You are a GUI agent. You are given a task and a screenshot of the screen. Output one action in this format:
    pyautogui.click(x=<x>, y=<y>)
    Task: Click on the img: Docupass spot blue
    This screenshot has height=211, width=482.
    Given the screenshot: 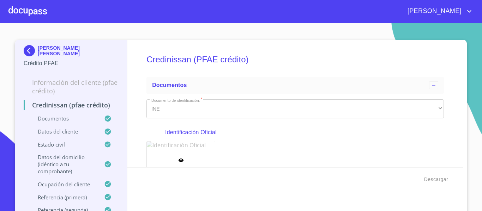 What is the action you would take?
    pyautogui.click(x=31, y=51)
    